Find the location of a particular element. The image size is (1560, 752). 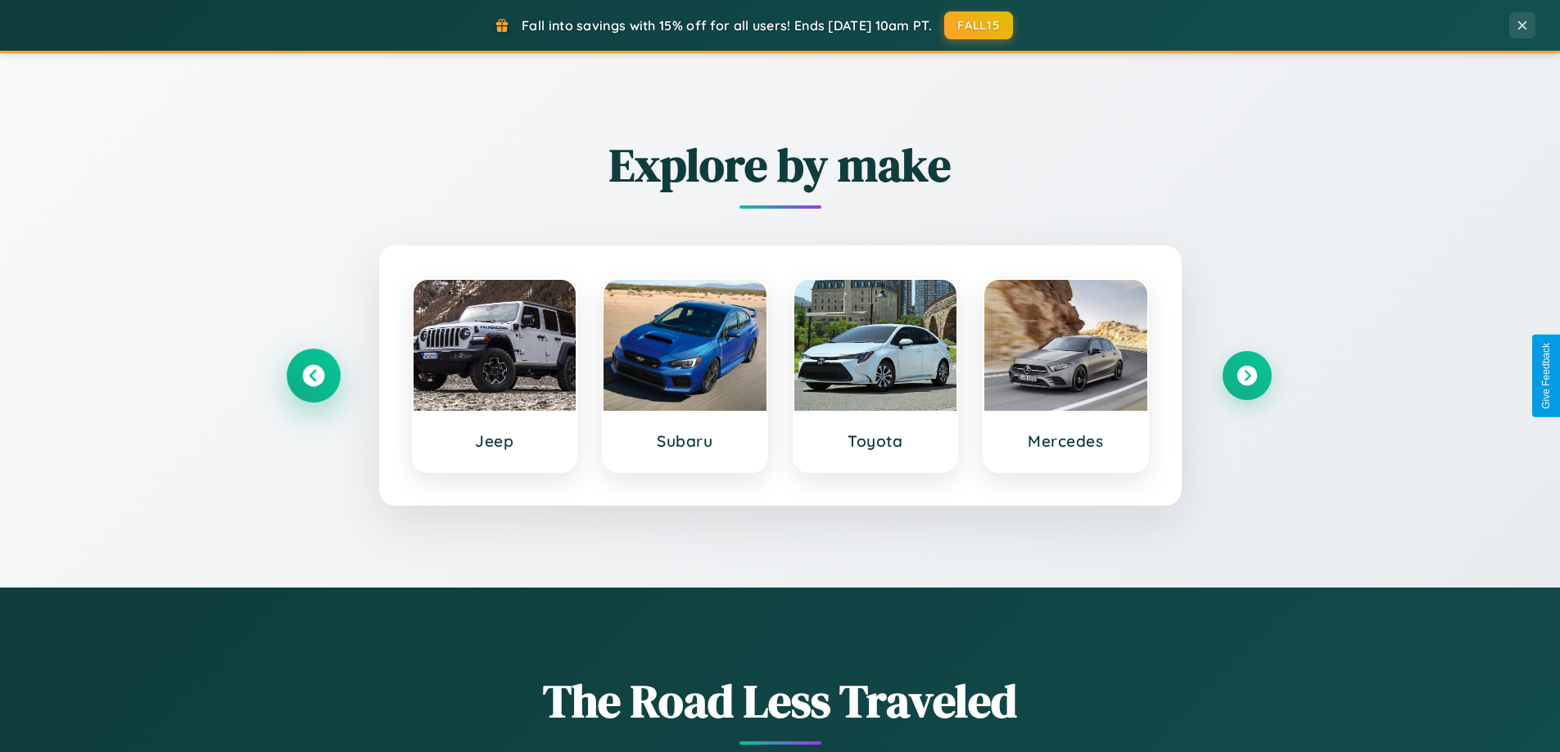

button: FALL15 is located at coordinates (978, 25).